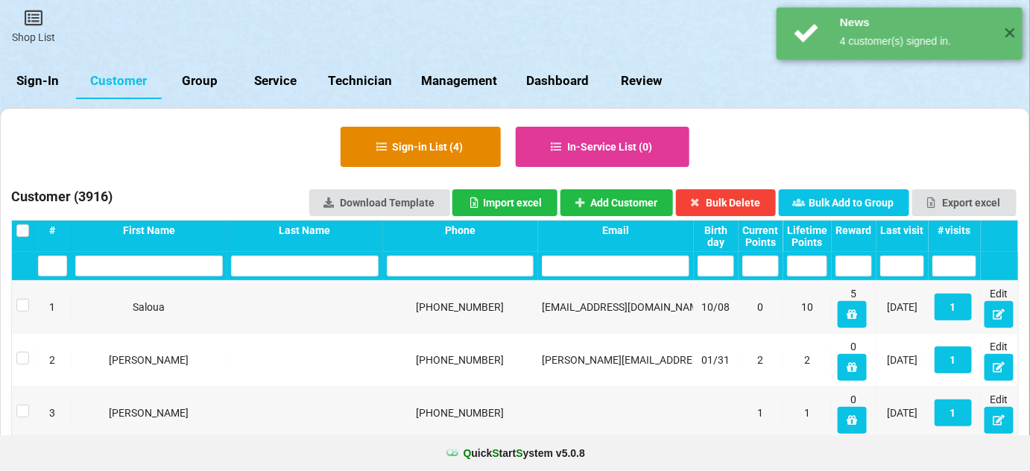 Image resolution: width=1030 pixels, height=471 pixels. Describe the element at coordinates (761, 236) in the screenshot. I see `div: Current Points` at that location.